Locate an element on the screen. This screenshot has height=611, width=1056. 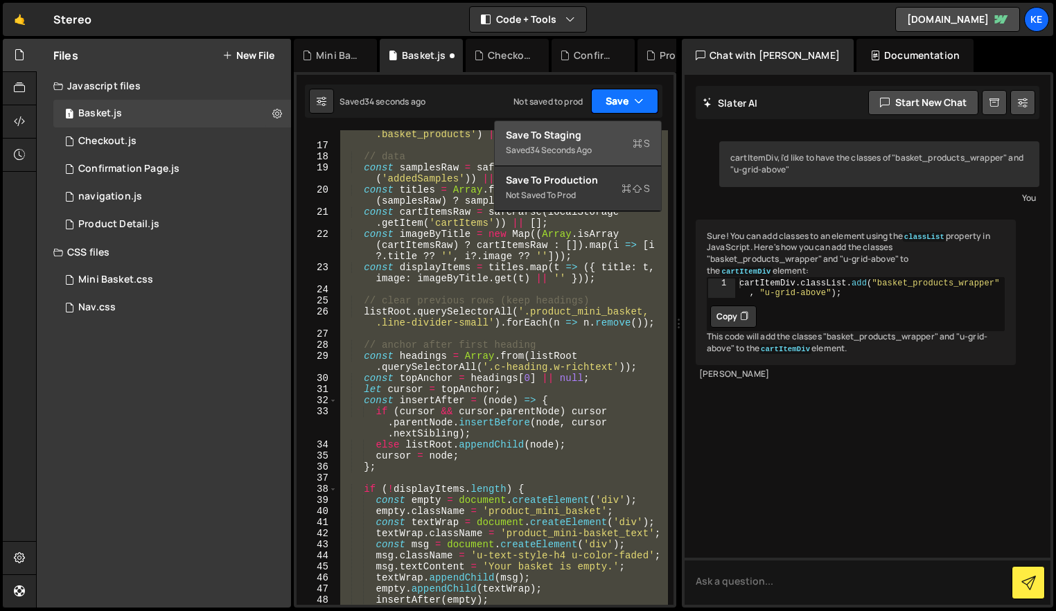
div: Sure! You can add classes to an element using the property in JavaScript. Here's how you can add ... is located at coordinates (855, 292).